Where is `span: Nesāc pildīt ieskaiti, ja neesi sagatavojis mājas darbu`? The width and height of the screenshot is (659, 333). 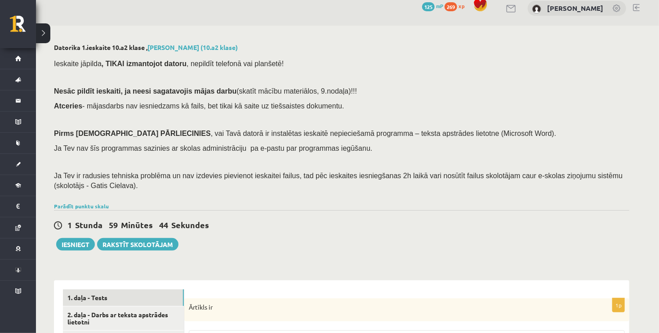 span: Nesāc pildīt ieskaiti, ja neesi sagatavojis mājas darbu is located at coordinates (145, 91).